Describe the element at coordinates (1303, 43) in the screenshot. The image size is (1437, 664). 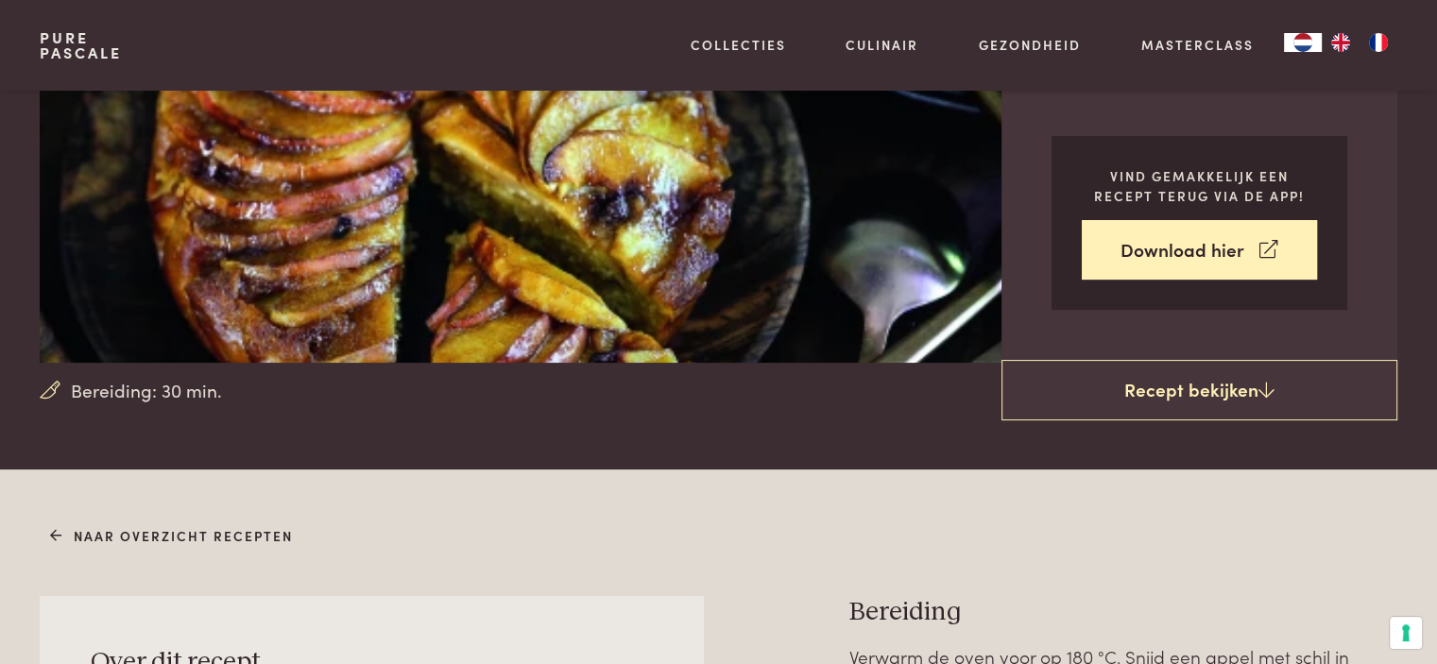
I see `div: Language` at that location.